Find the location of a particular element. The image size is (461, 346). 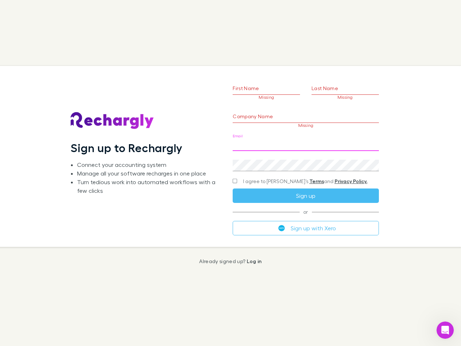

img: Rechargly's Logo is located at coordinates (112, 121).